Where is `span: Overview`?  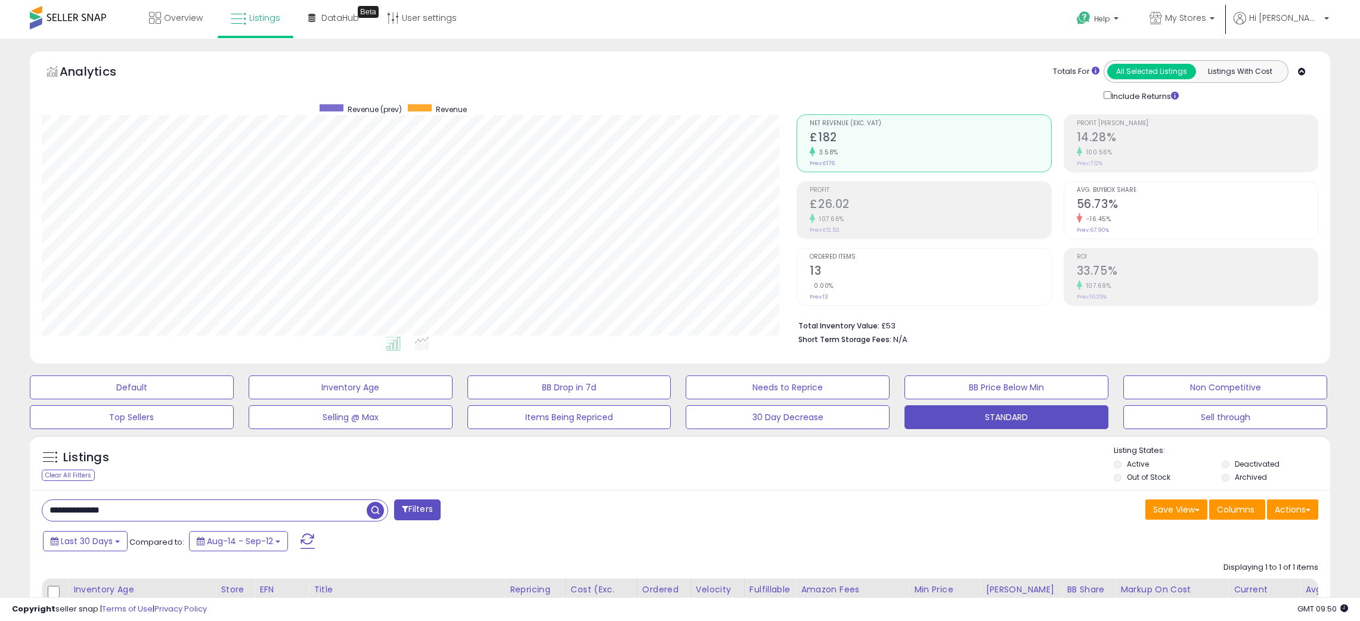
span: Overview is located at coordinates (183, 18).